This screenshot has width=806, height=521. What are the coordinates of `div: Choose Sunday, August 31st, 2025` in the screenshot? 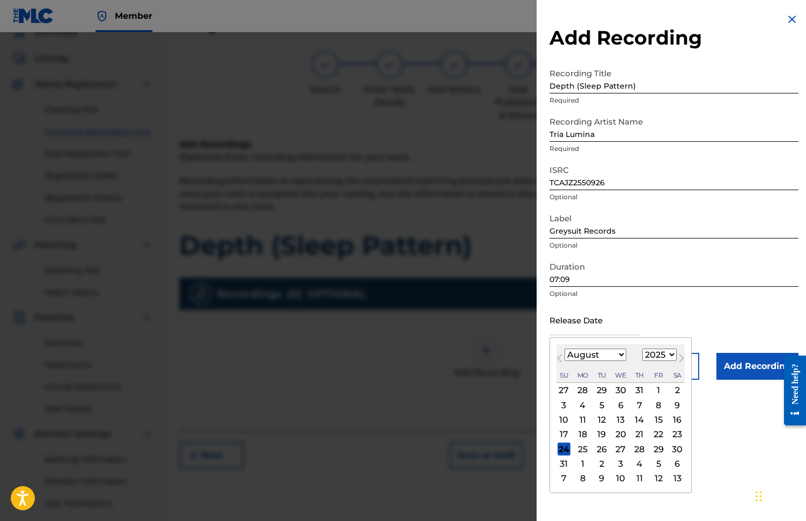 It's located at (564, 464).